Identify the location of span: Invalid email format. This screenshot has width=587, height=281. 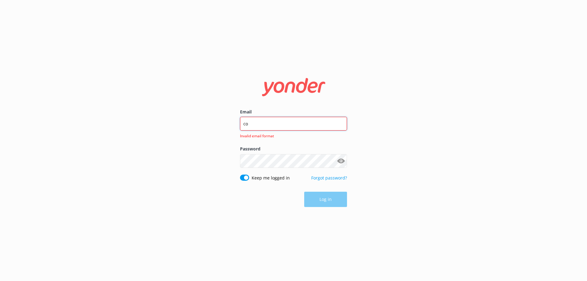
(292, 136).